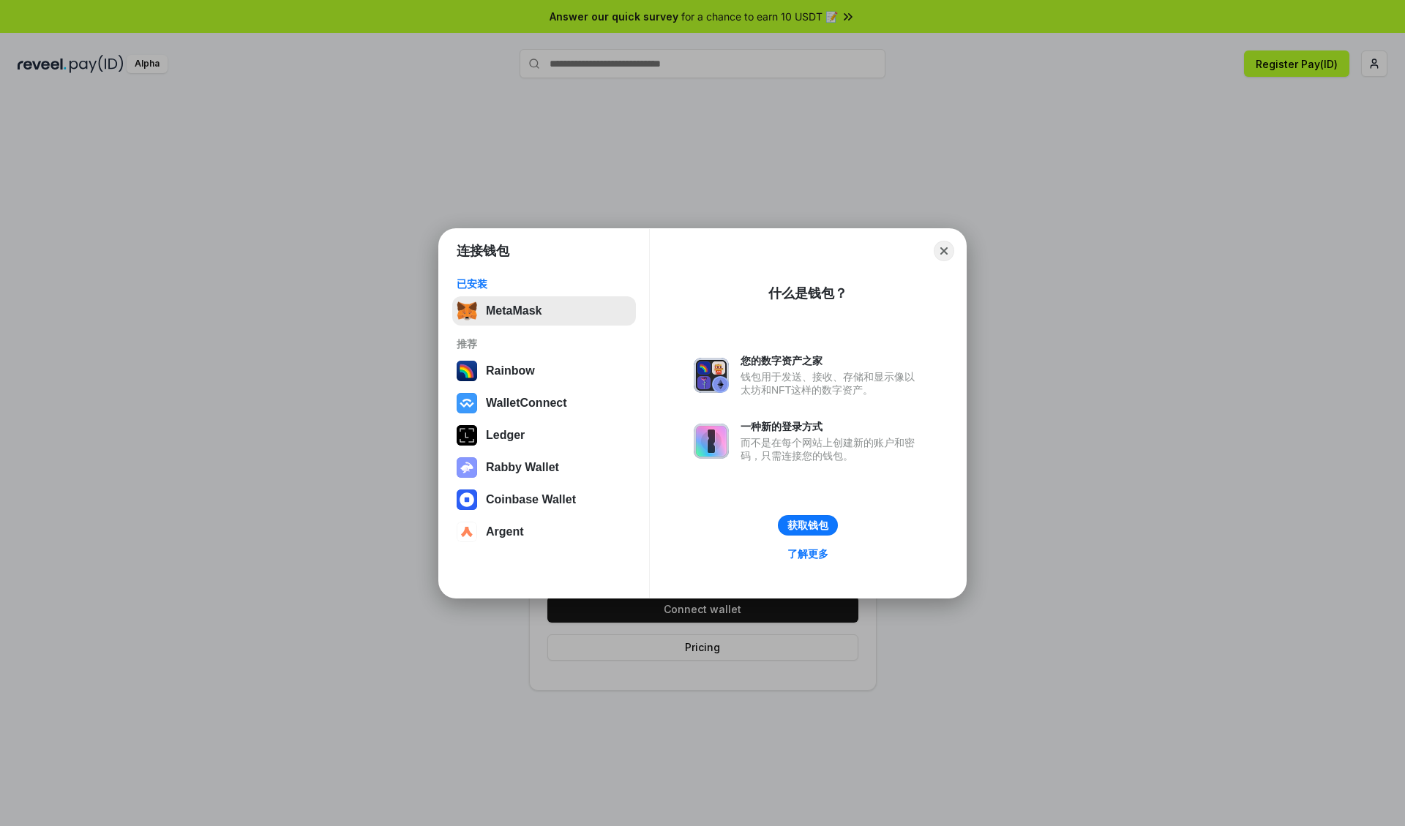  I want to click on div: MetaMask, so click(514, 311).